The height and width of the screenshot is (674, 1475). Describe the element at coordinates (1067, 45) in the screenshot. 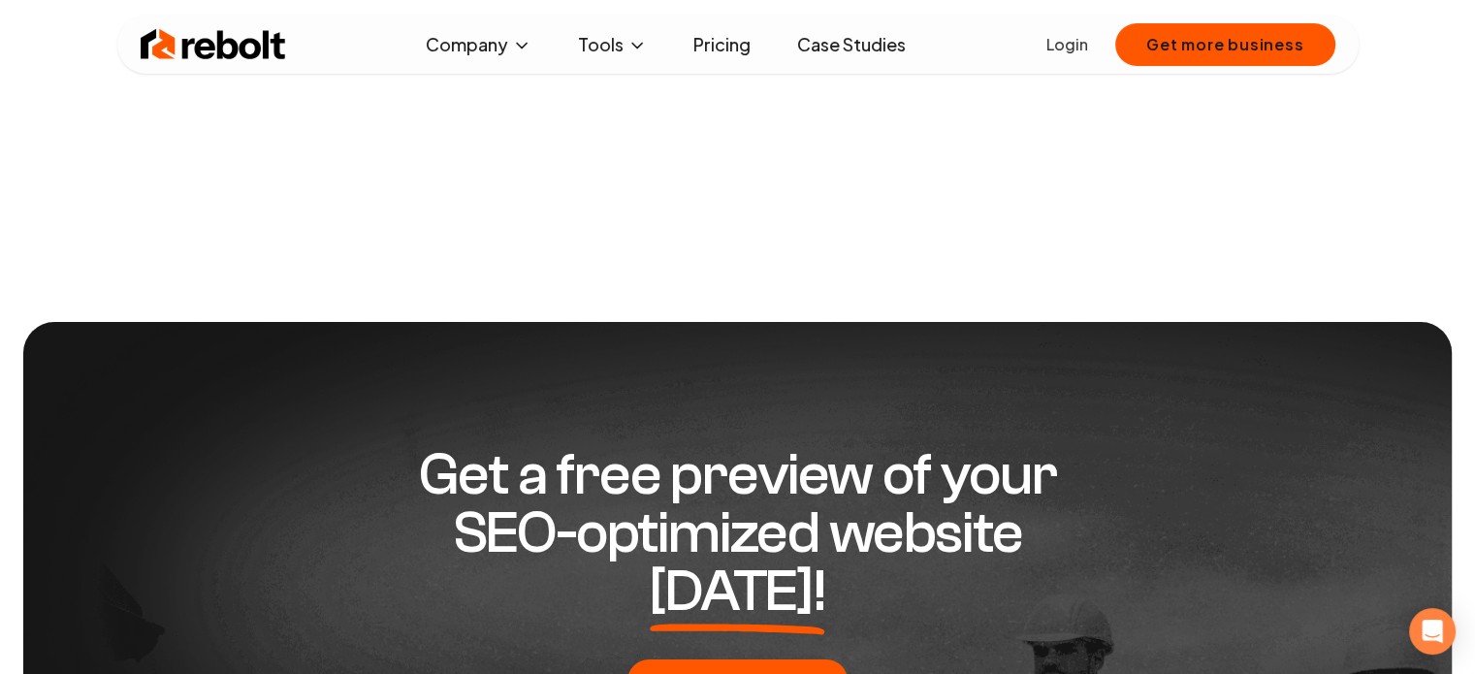

I see `a: Login` at that location.